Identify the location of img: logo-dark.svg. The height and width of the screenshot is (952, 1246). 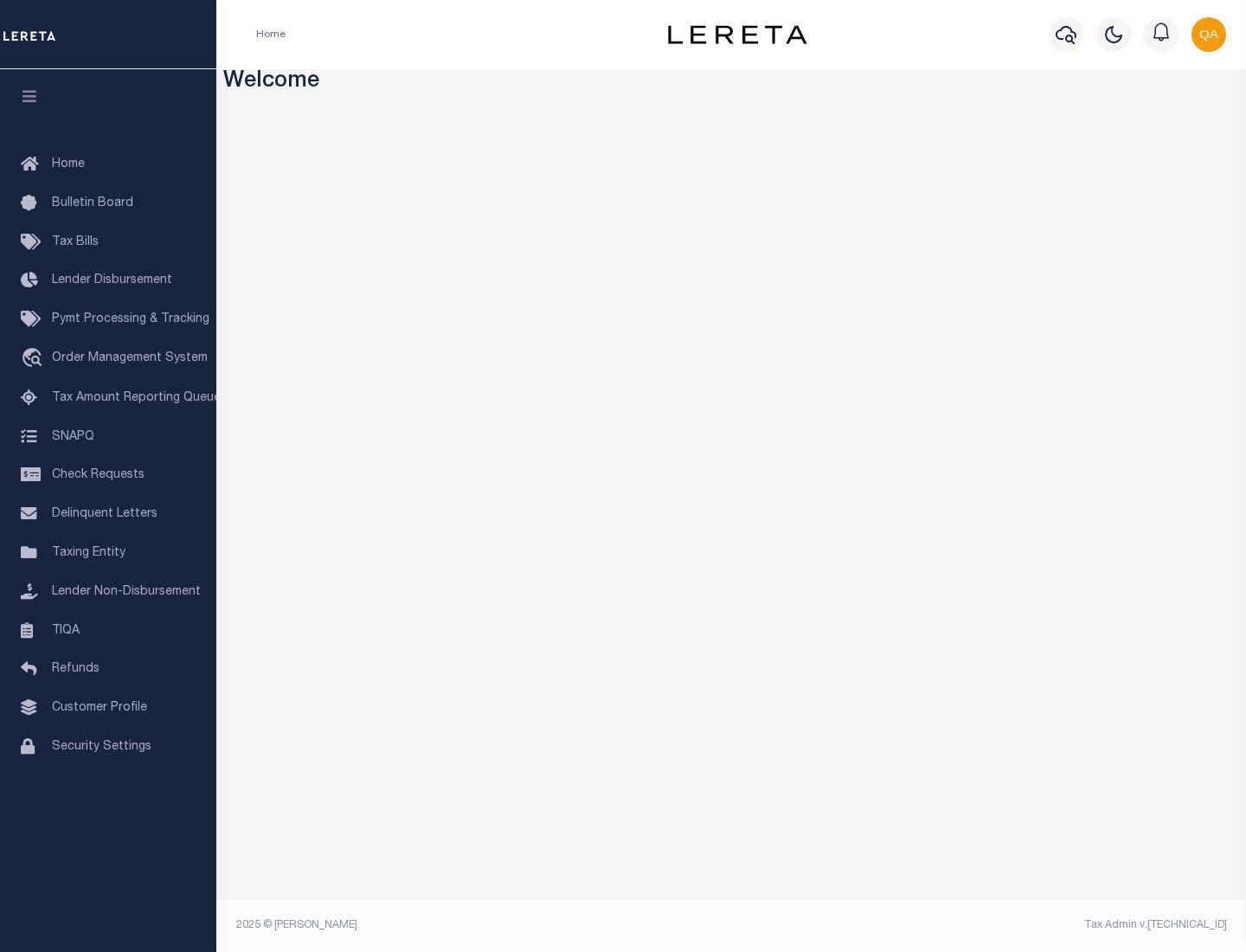
(737, 34).